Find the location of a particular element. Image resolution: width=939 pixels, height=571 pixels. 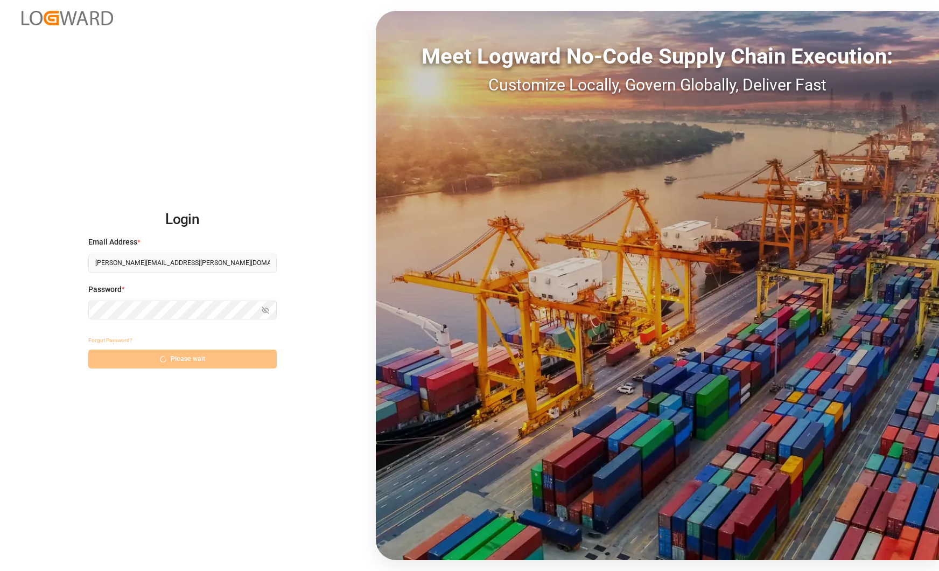

span: Email Address is located at coordinates (113, 242).